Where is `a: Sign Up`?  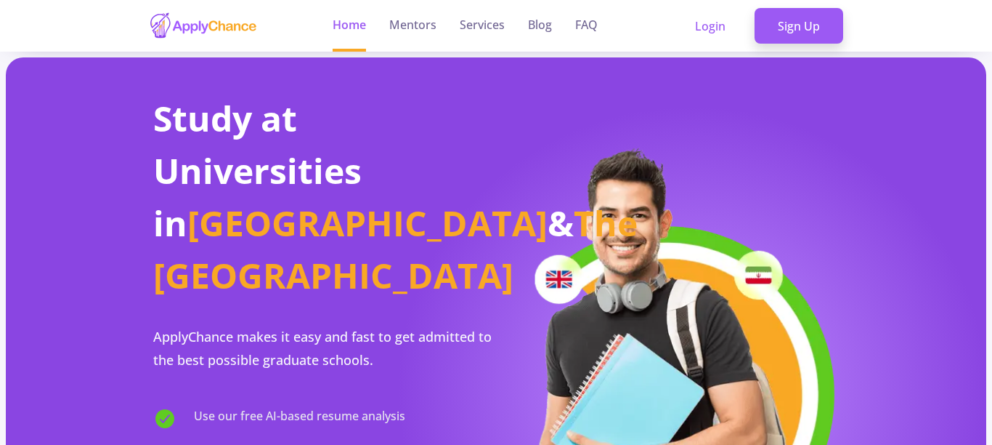
a: Sign Up is located at coordinates (799, 26).